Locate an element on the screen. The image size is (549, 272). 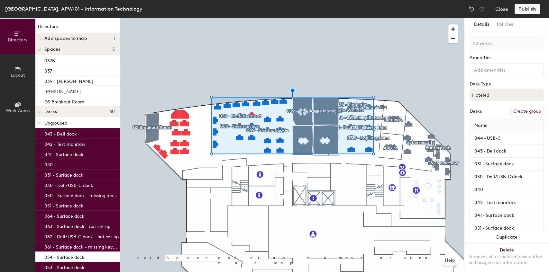
span: 60 is located at coordinates (112, 112).